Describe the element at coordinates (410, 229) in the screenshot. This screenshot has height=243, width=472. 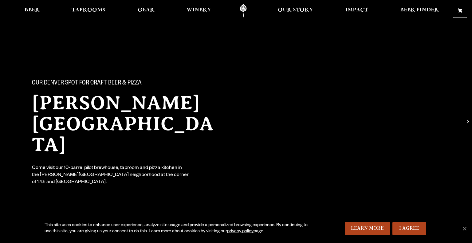
I see `a: I Agree` at that location.